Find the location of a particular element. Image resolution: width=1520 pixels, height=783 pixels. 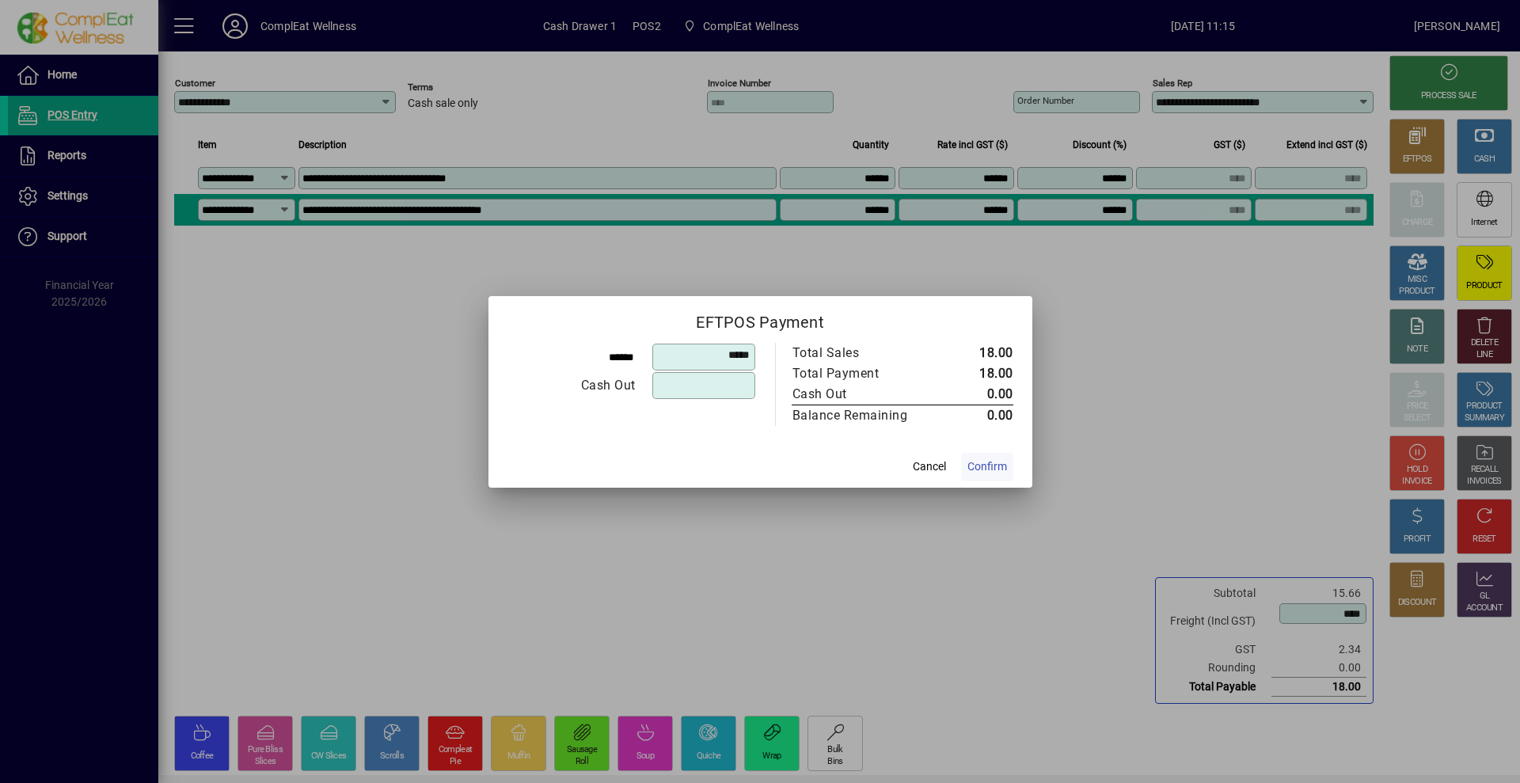

td: Total Payment is located at coordinates (866, 374).